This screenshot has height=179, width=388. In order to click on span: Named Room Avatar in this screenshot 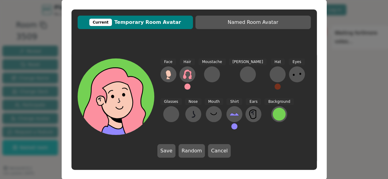, I will do `click(253, 22)`.